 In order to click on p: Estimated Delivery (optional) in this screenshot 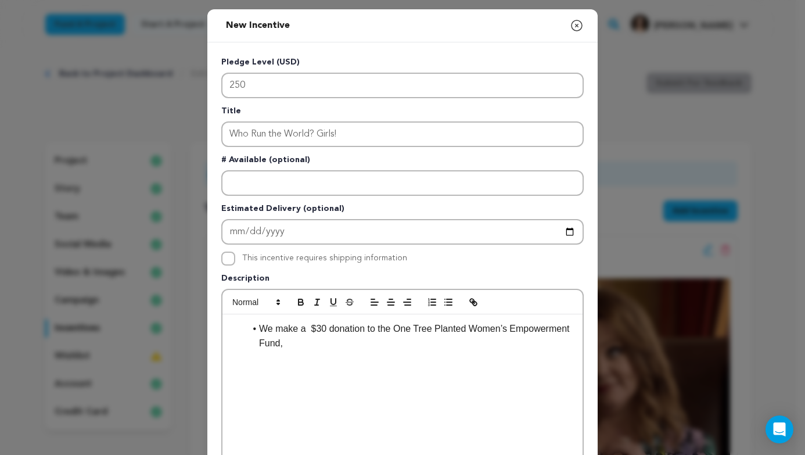, I will do `click(402, 211)`.